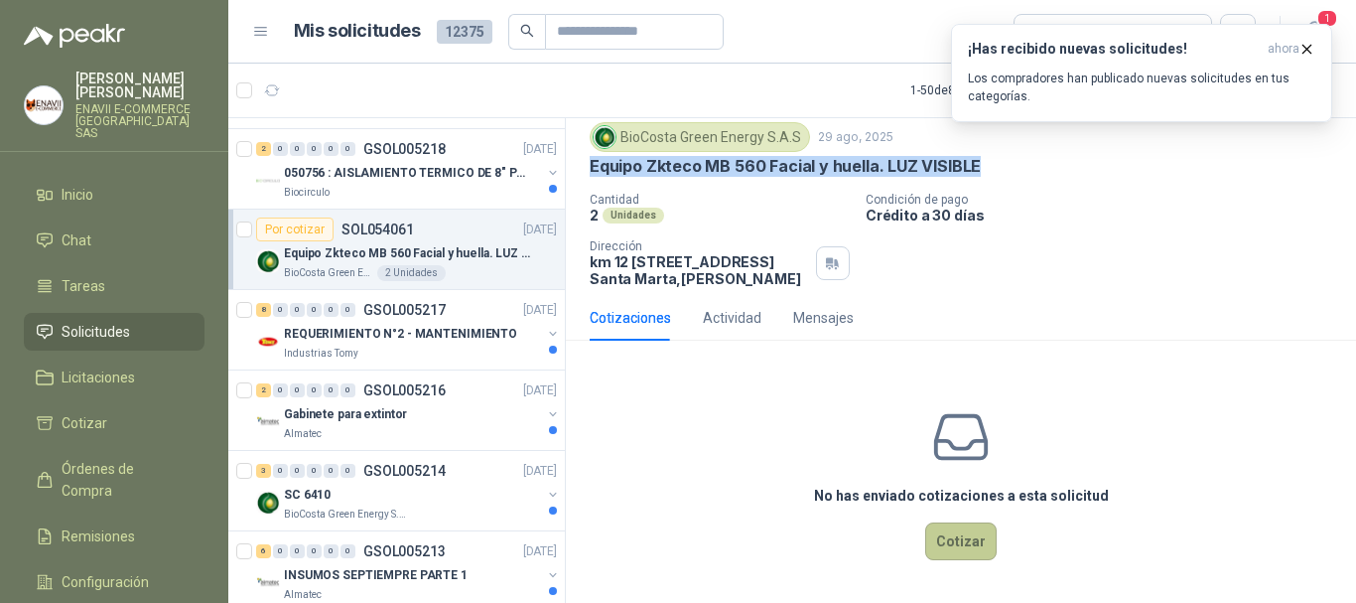 Image resolution: width=1356 pixels, height=603 pixels. Describe the element at coordinates (1047, 32) in the screenshot. I see `div: Todas` at that location.